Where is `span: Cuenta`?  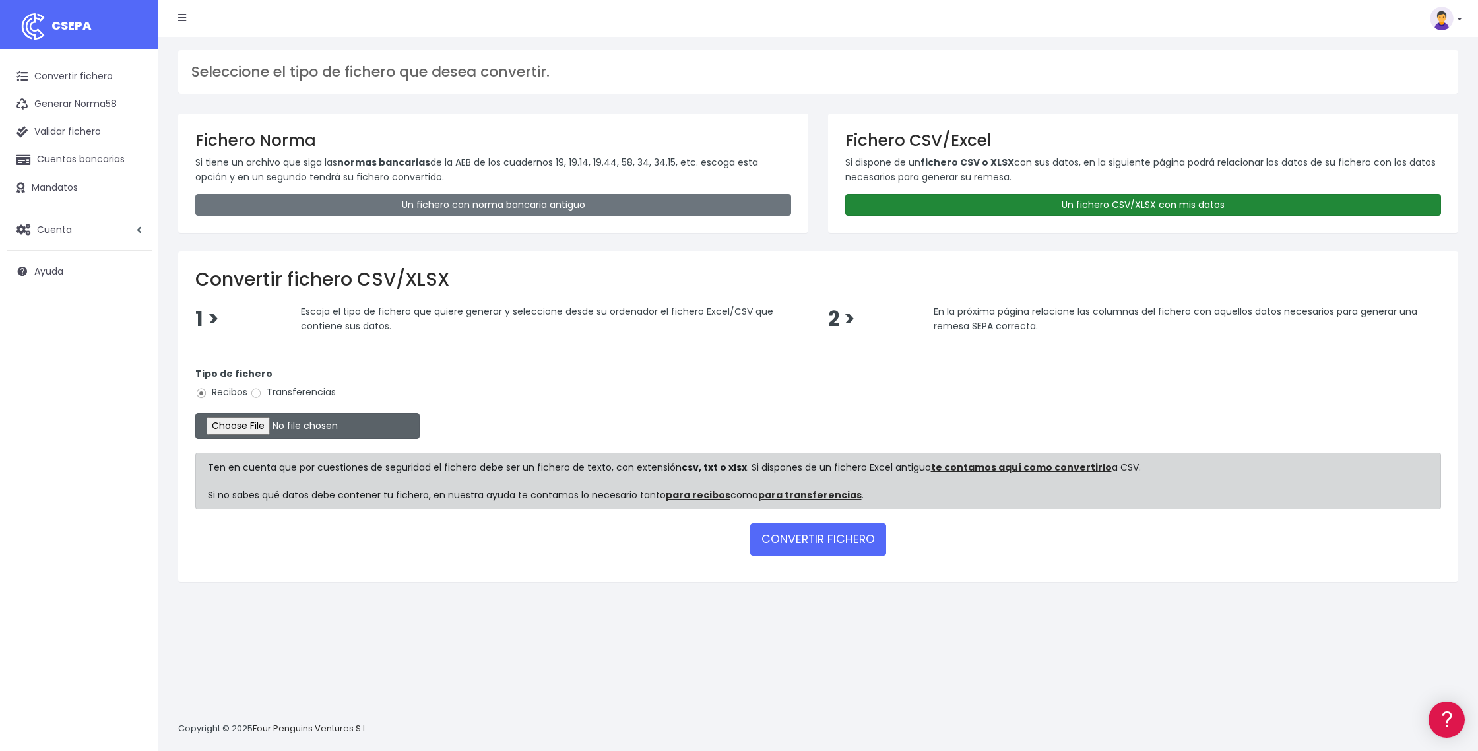 span: Cuenta is located at coordinates (54, 229).